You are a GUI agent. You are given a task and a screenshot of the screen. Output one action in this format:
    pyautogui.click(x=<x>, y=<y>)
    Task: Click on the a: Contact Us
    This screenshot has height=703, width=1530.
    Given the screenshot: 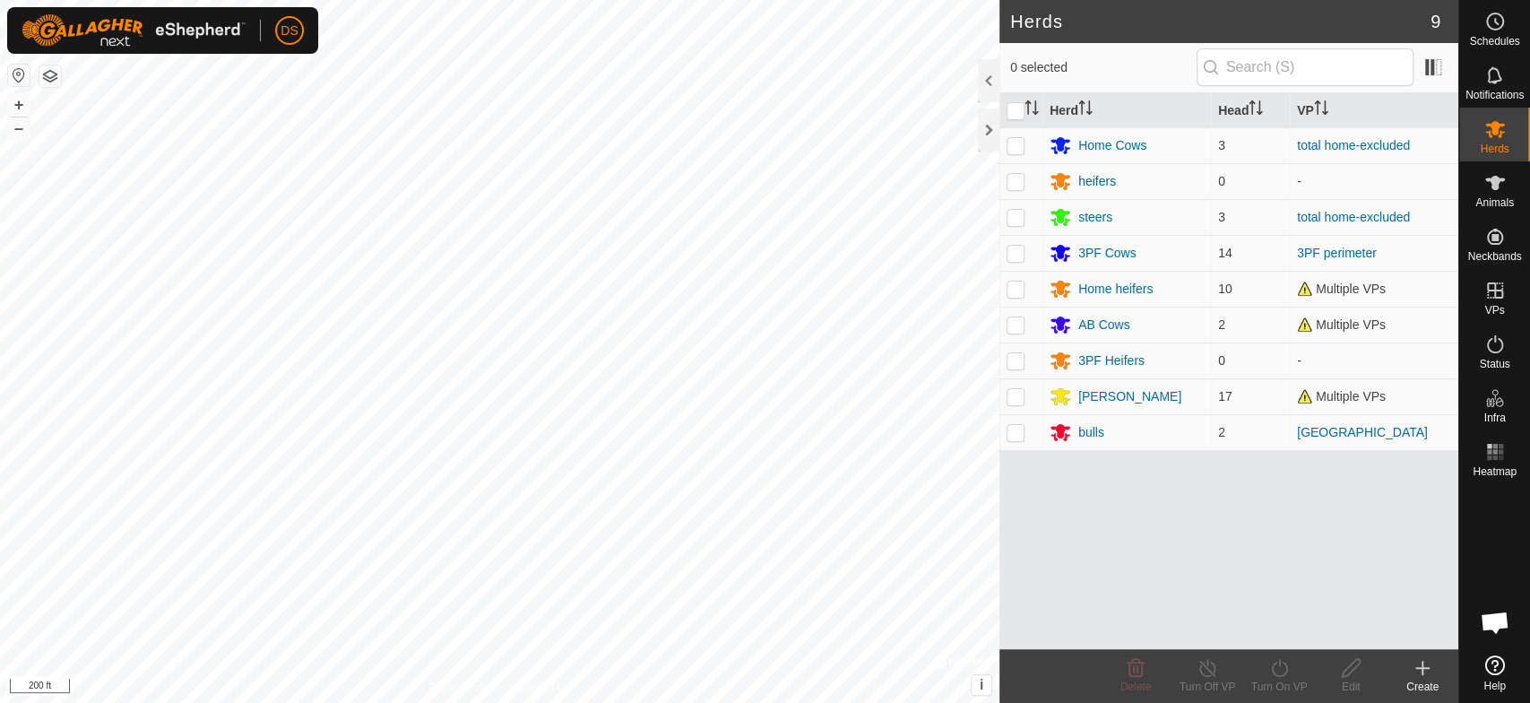 What is the action you would take?
    pyautogui.click(x=543, y=687)
    